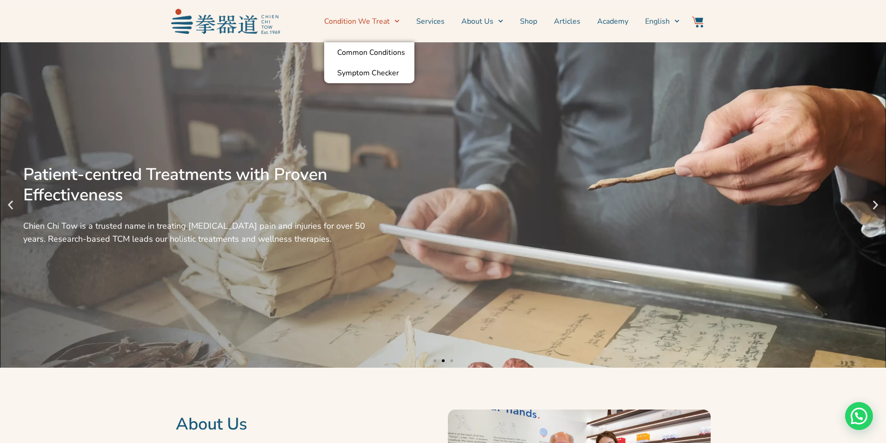 Image resolution: width=886 pixels, height=443 pixels. What do you see at coordinates (369, 63) in the screenshot?
I see `ul: Condition We Treat` at bounding box center [369, 63].